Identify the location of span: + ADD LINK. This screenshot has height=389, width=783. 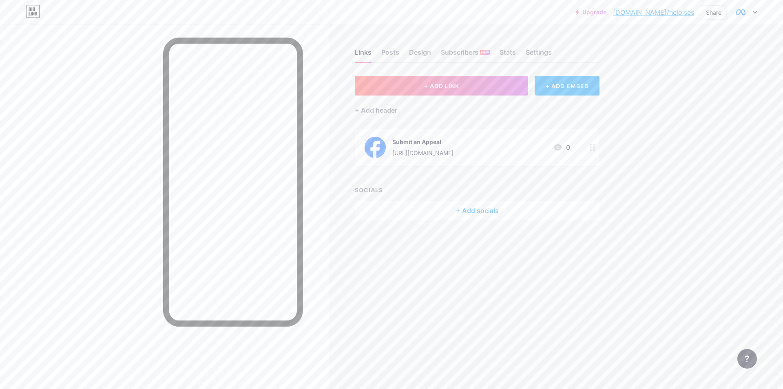
(442, 86).